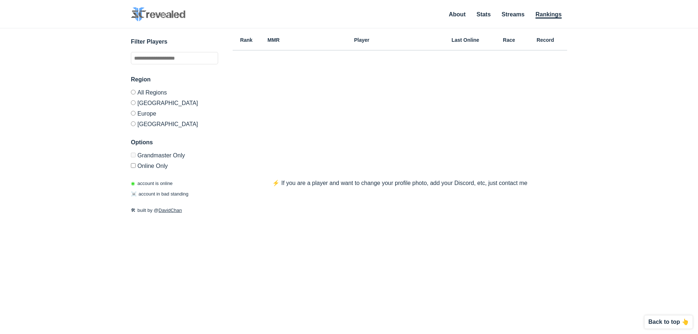 Image resolution: width=698 pixels, height=334 pixels. I want to click on h6: Rank, so click(246, 40).